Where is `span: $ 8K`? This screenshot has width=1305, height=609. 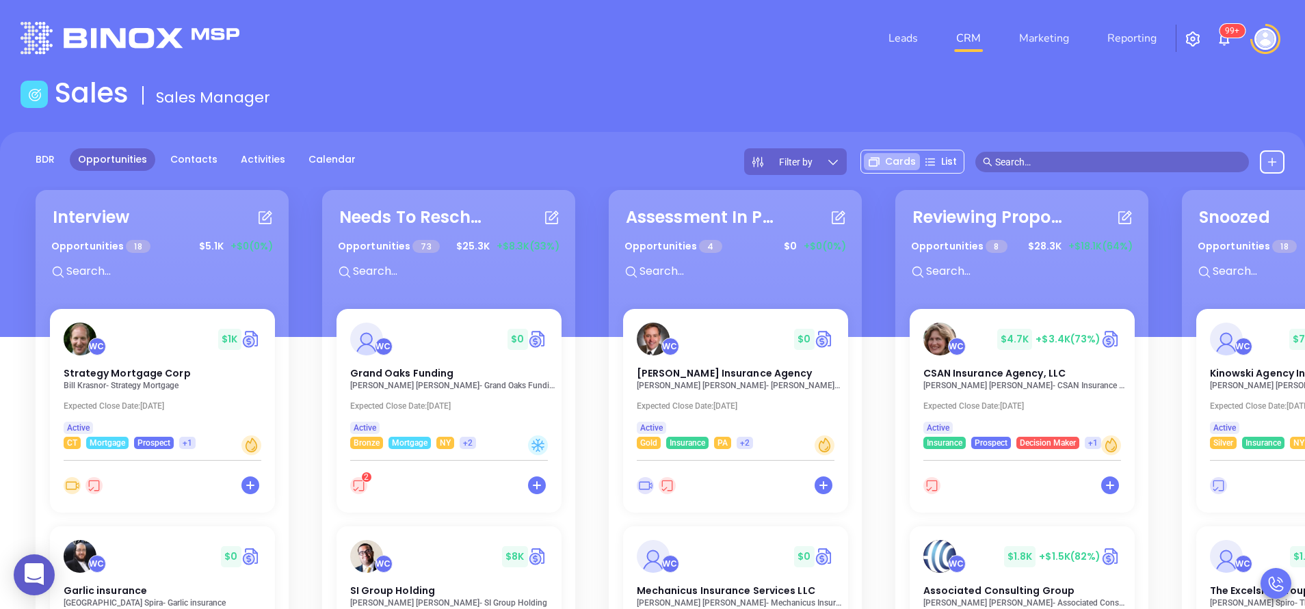 span: $ 8K is located at coordinates (514, 557).